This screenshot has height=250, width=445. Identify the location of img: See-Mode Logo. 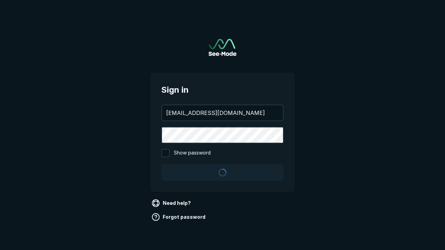
(222, 47).